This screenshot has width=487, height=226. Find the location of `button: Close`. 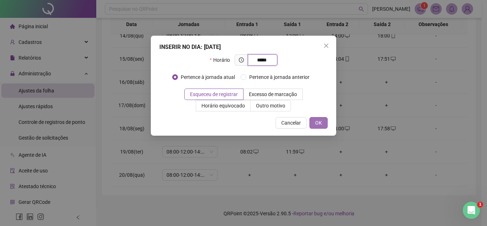

button: Close is located at coordinates (326, 46).